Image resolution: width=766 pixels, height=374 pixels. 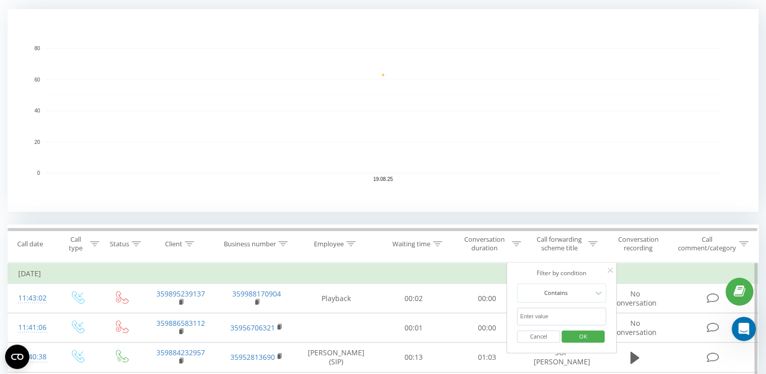 I want to click on button: Cancel, so click(x=538, y=336).